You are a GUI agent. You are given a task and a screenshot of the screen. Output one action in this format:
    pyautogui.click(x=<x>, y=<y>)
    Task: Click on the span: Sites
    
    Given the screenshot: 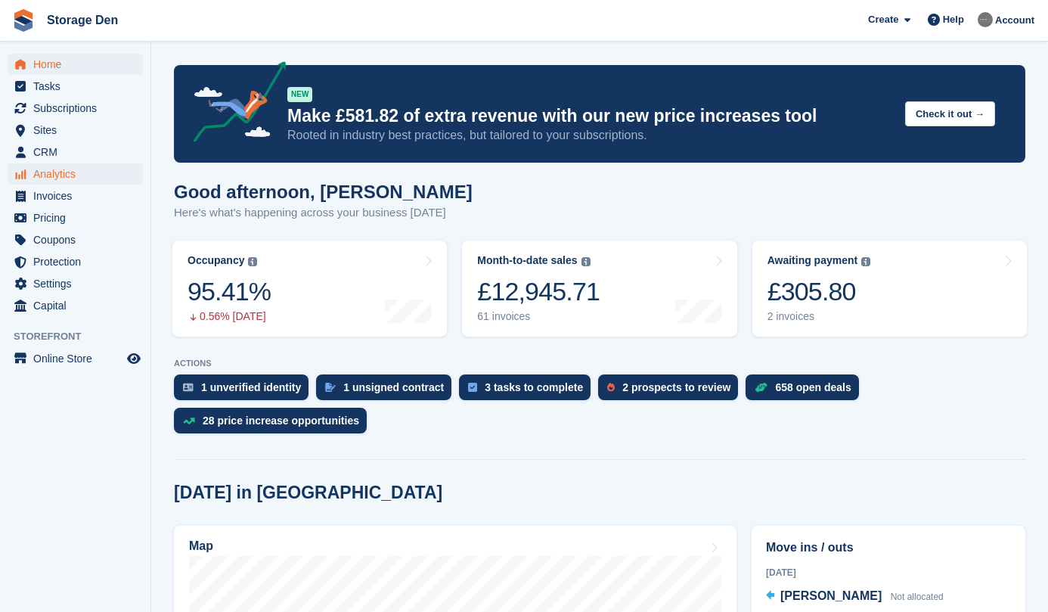 What is the action you would take?
    pyautogui.click(x=79, y=130)
    